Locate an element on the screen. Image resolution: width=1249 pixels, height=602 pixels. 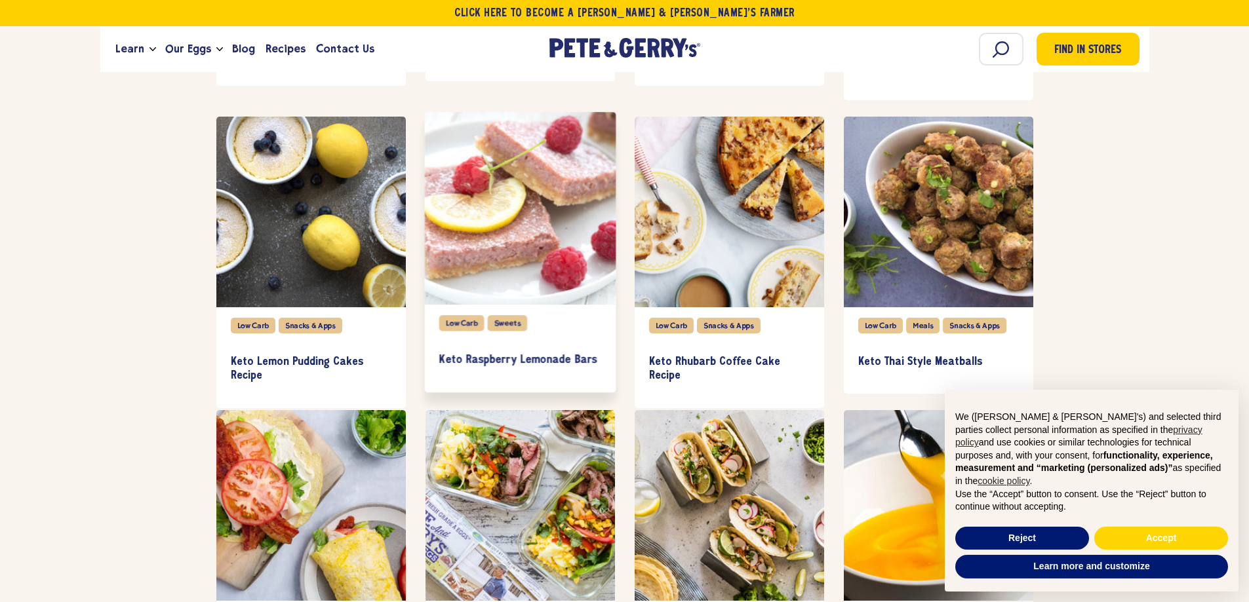
input: Search is located at coordinates (1001, 49).